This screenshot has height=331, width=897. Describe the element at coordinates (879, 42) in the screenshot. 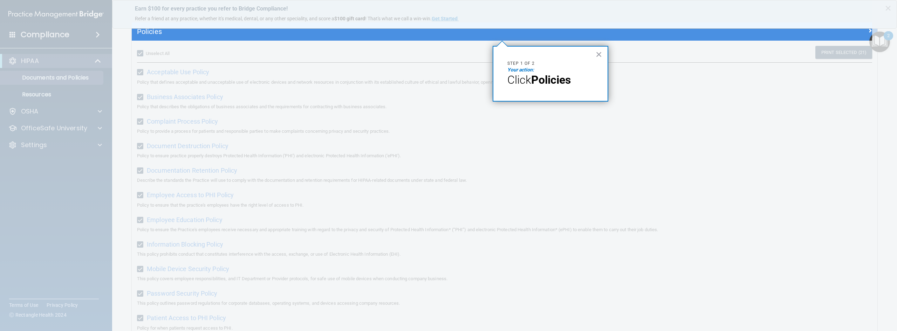

I see `button: Open Resource Center, 2 new notifications` at that location.